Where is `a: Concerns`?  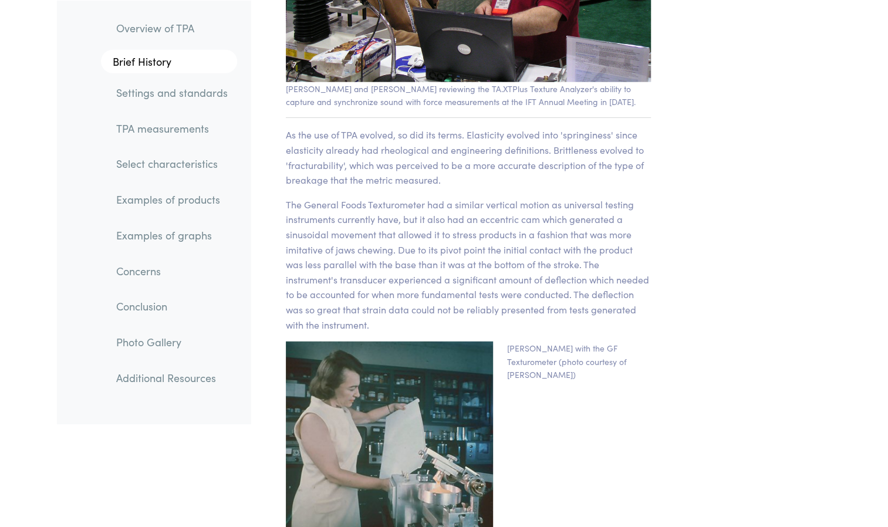 a: Concerns is located at coordinates (172, 271).